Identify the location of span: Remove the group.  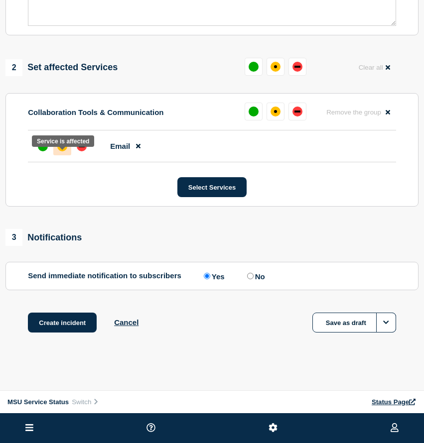
(353, 112).